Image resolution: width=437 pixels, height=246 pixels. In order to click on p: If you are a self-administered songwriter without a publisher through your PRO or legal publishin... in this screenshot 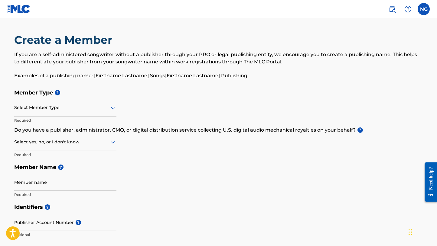, I will do `click(219, 58)`.